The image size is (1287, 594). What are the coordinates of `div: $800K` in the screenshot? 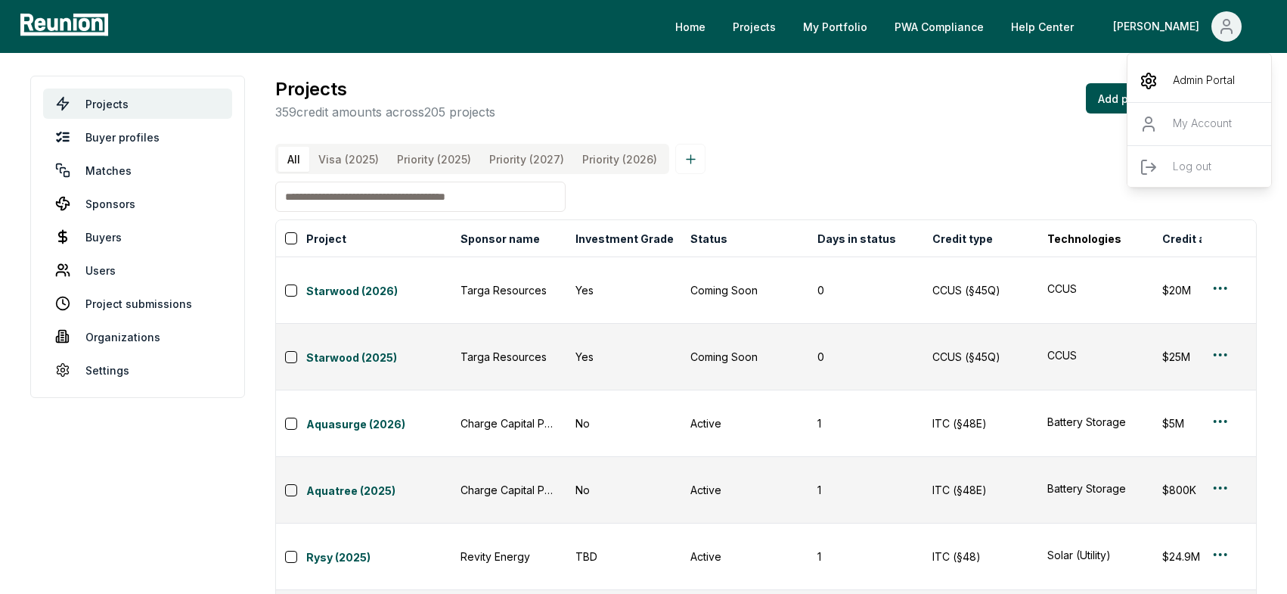 It's located at (1223, 489).